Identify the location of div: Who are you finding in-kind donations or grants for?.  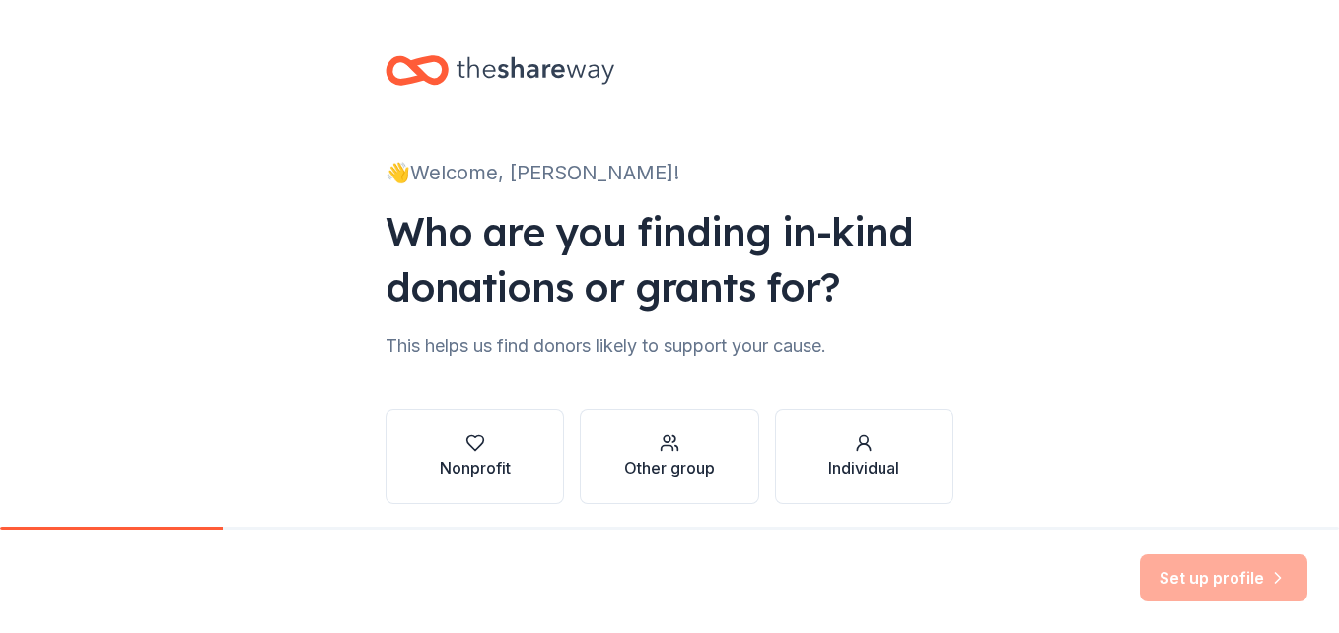
(669, 259).